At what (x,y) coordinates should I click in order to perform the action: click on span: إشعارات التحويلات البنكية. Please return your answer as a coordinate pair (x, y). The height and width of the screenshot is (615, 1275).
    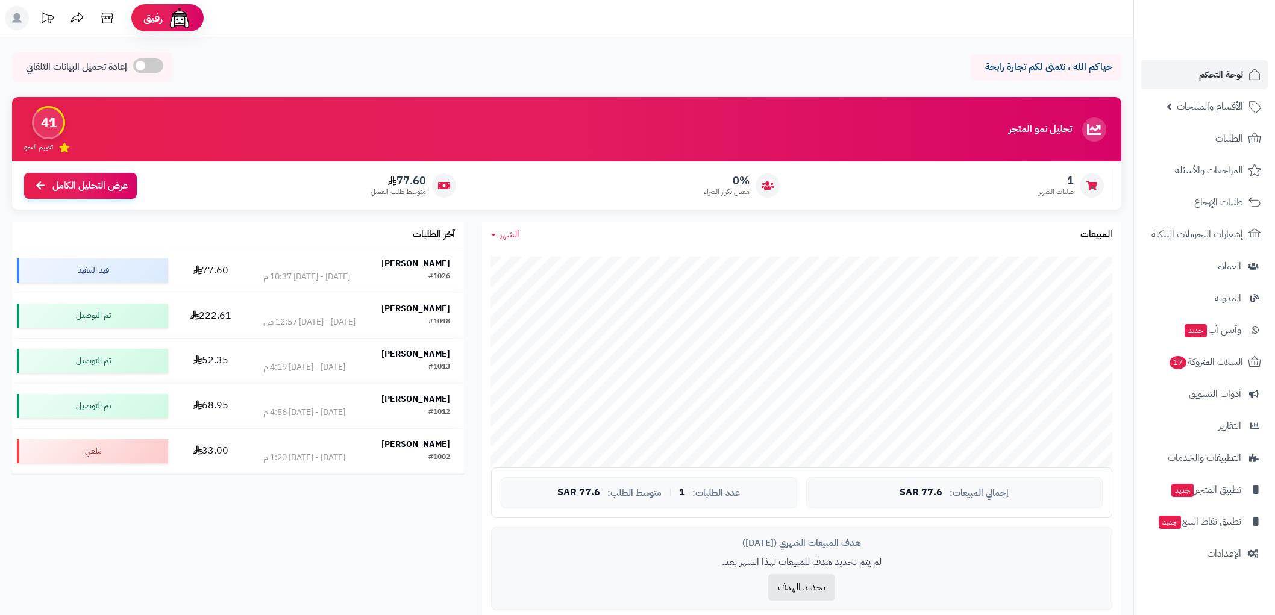
    Looking at the image, I should click on (1197, 234).